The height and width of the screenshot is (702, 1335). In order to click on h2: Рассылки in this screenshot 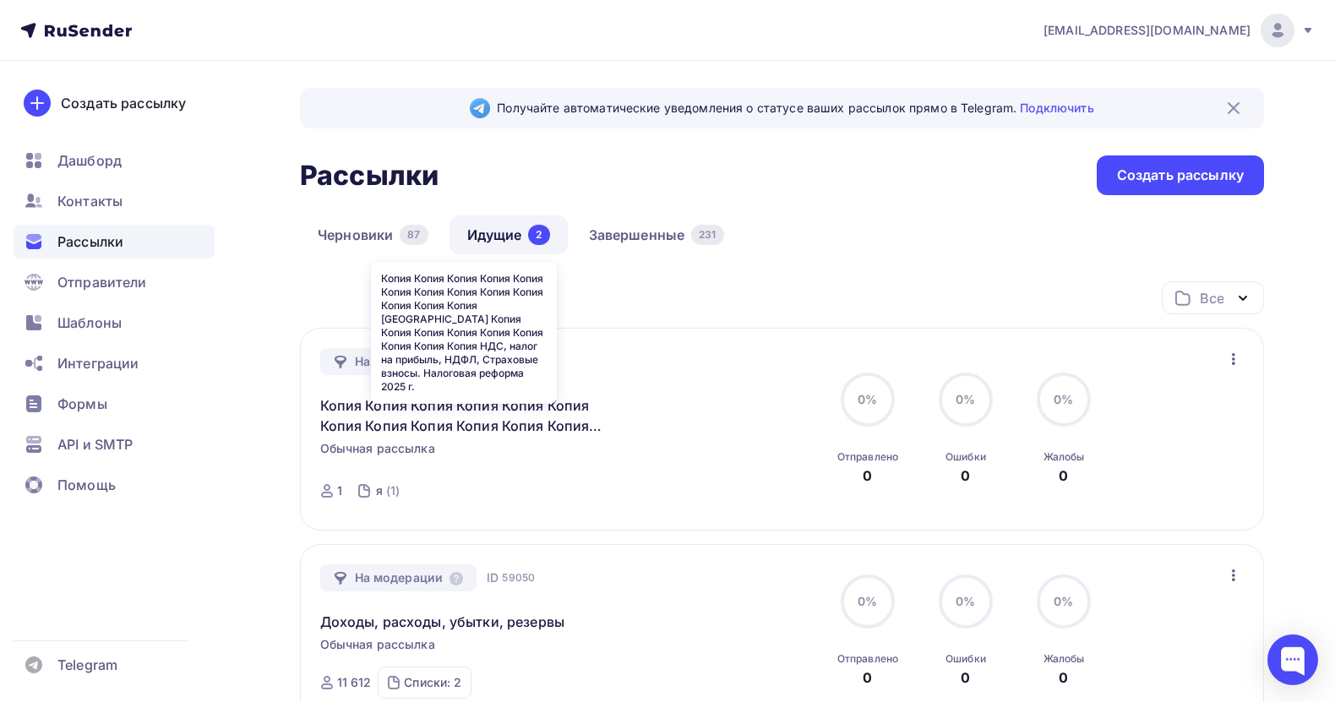, I will do `click(369, 176)`.